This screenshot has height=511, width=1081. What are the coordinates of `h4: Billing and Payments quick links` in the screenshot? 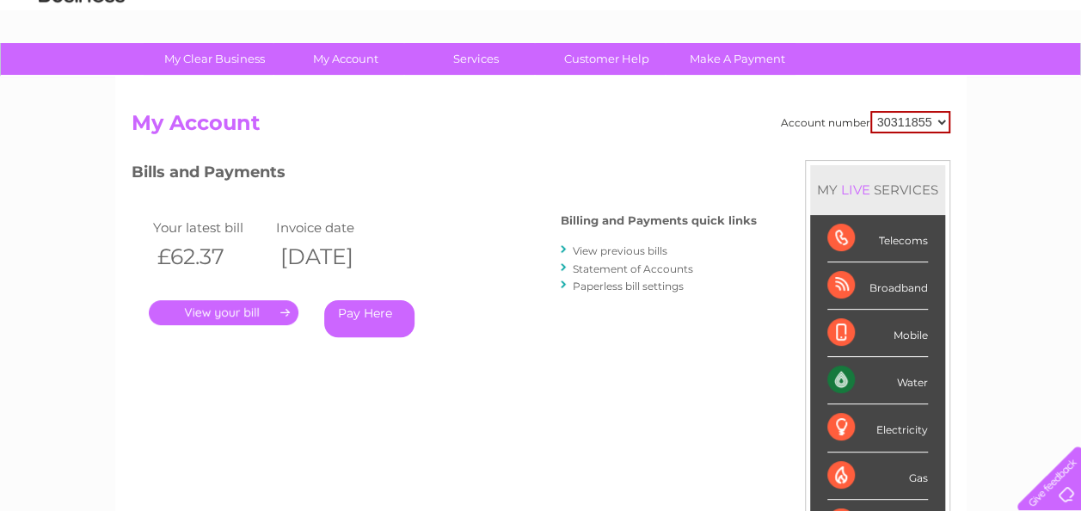 It's located at (659, 220).